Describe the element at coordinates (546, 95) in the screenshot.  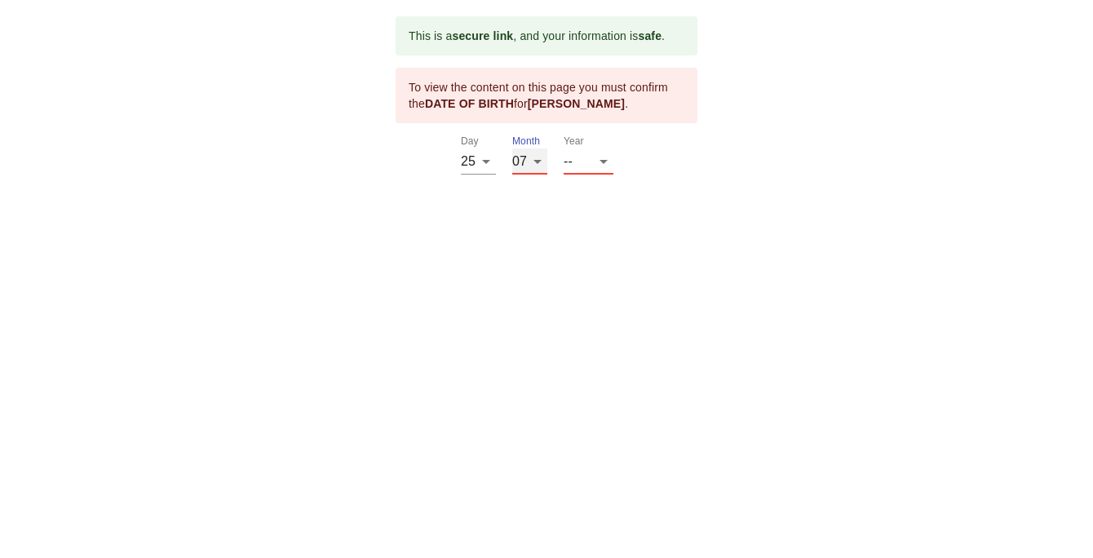
I see `div: To view the content on this page you must confirm the for .` at that location.